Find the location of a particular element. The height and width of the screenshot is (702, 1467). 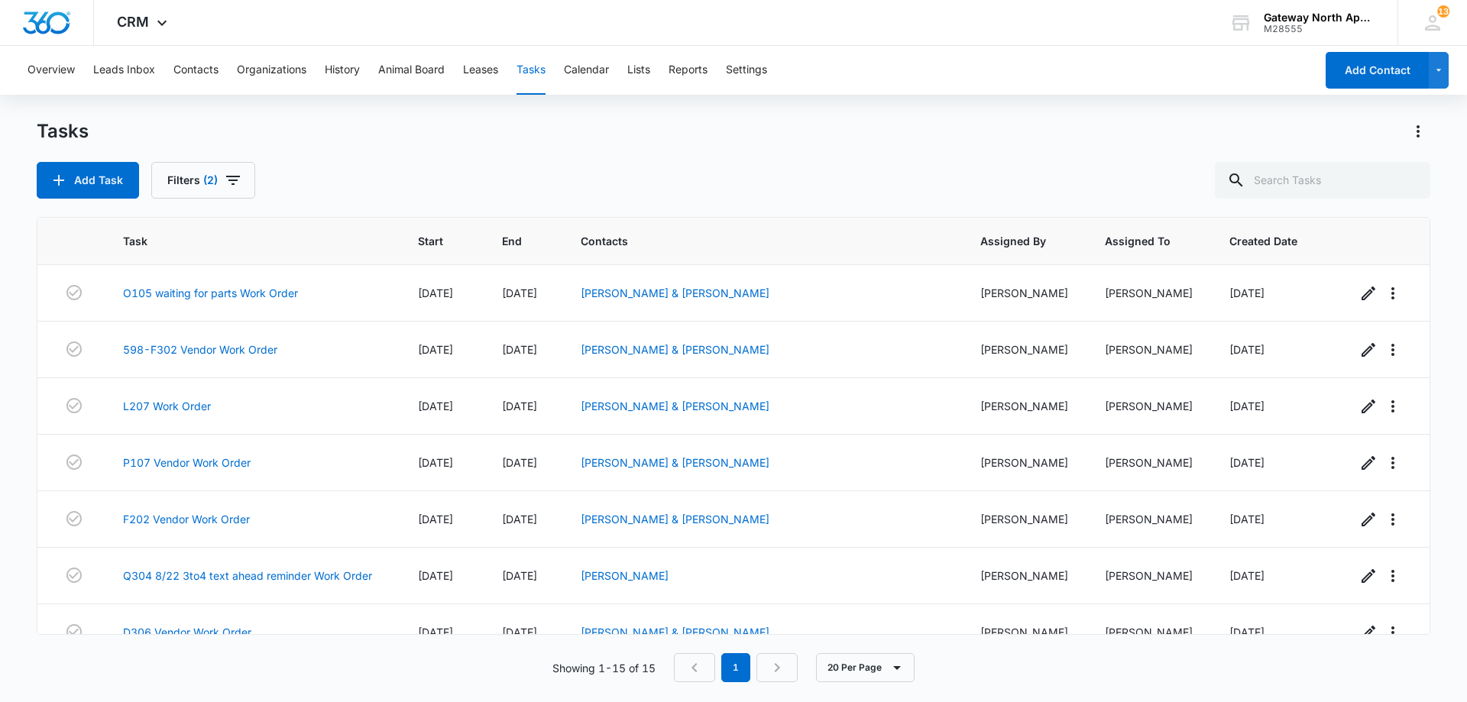

span: Task is located at coordinates (241, 241).